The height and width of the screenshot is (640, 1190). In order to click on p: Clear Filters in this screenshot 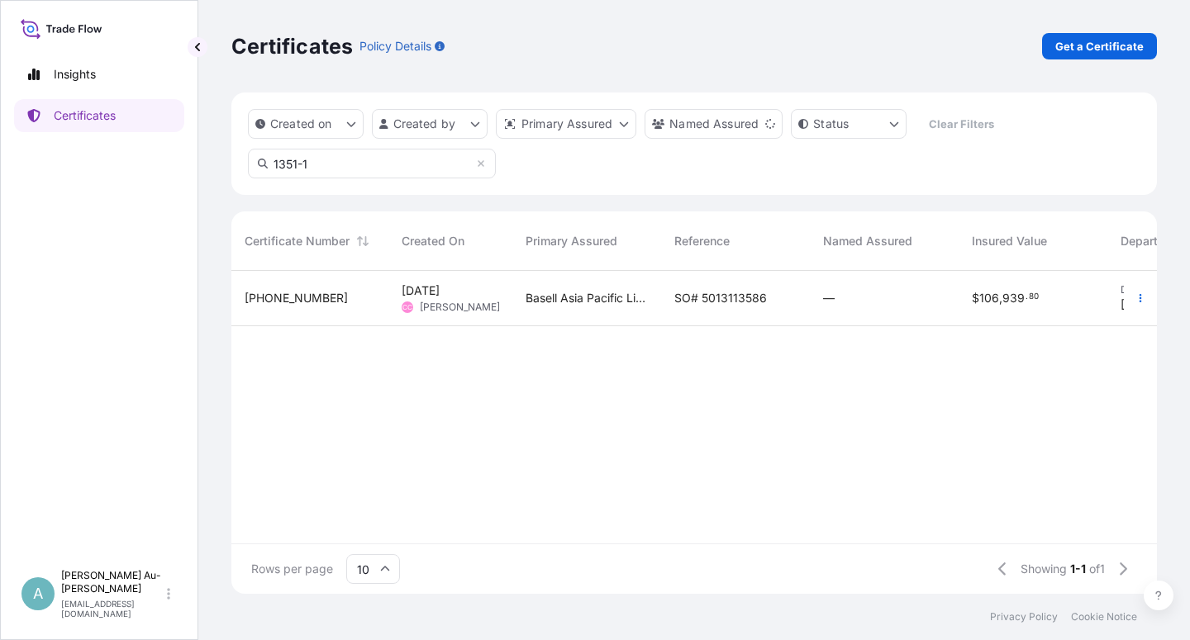, I will do `click(961, 124)`.